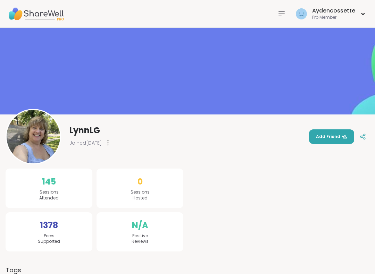 This screenshot has height=274, width=375. What do you see at coordinates (334, 11) in the screenshot?
I see `div: Aydencossette` at bounding box center [334, 11].